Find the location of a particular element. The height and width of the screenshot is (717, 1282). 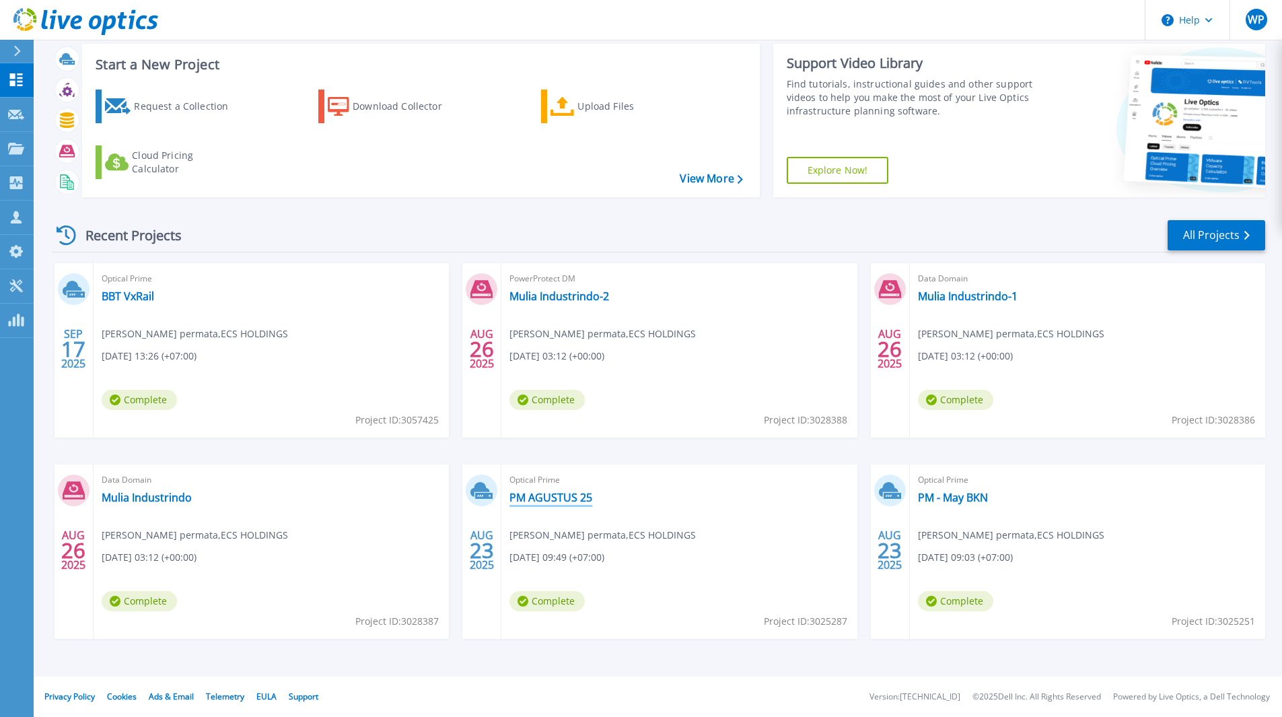

div: Support Video Library is located at coordinates (912, 63).